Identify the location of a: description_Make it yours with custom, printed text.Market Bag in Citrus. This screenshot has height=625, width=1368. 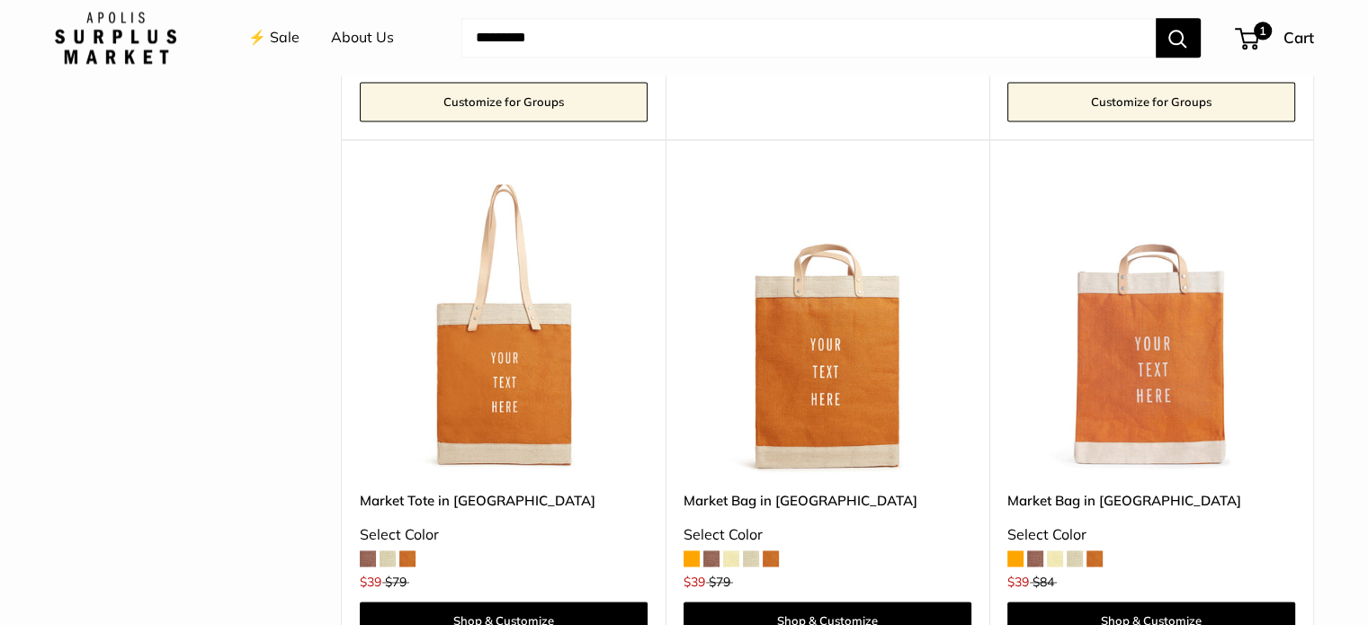
(1151, 328).